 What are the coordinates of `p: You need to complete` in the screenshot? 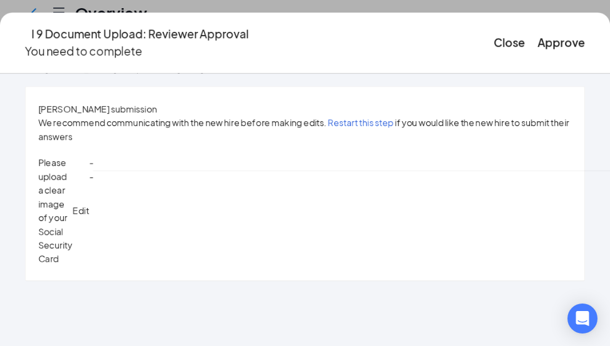 It's located at (136, 51).